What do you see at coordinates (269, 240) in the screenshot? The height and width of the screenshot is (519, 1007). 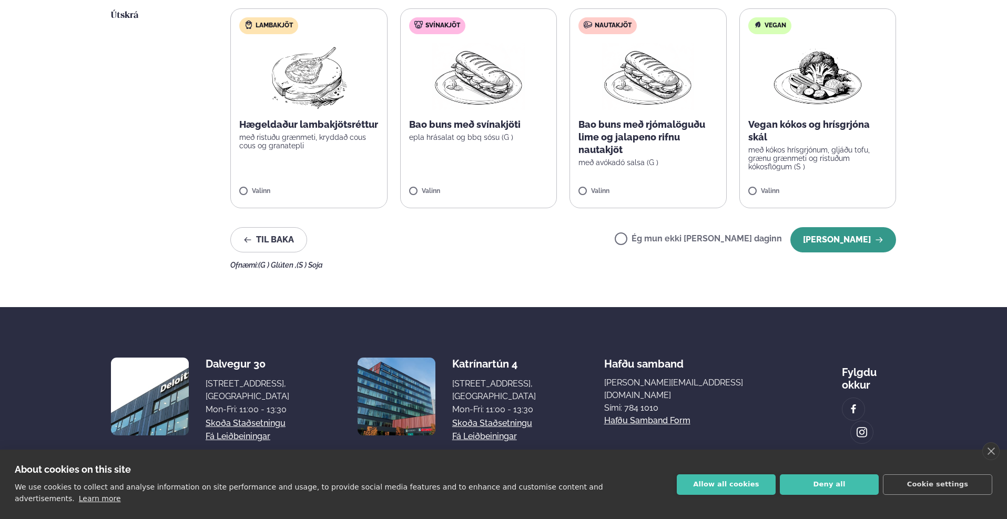 I see `button: Til baka` at bounding box center [269, 240].